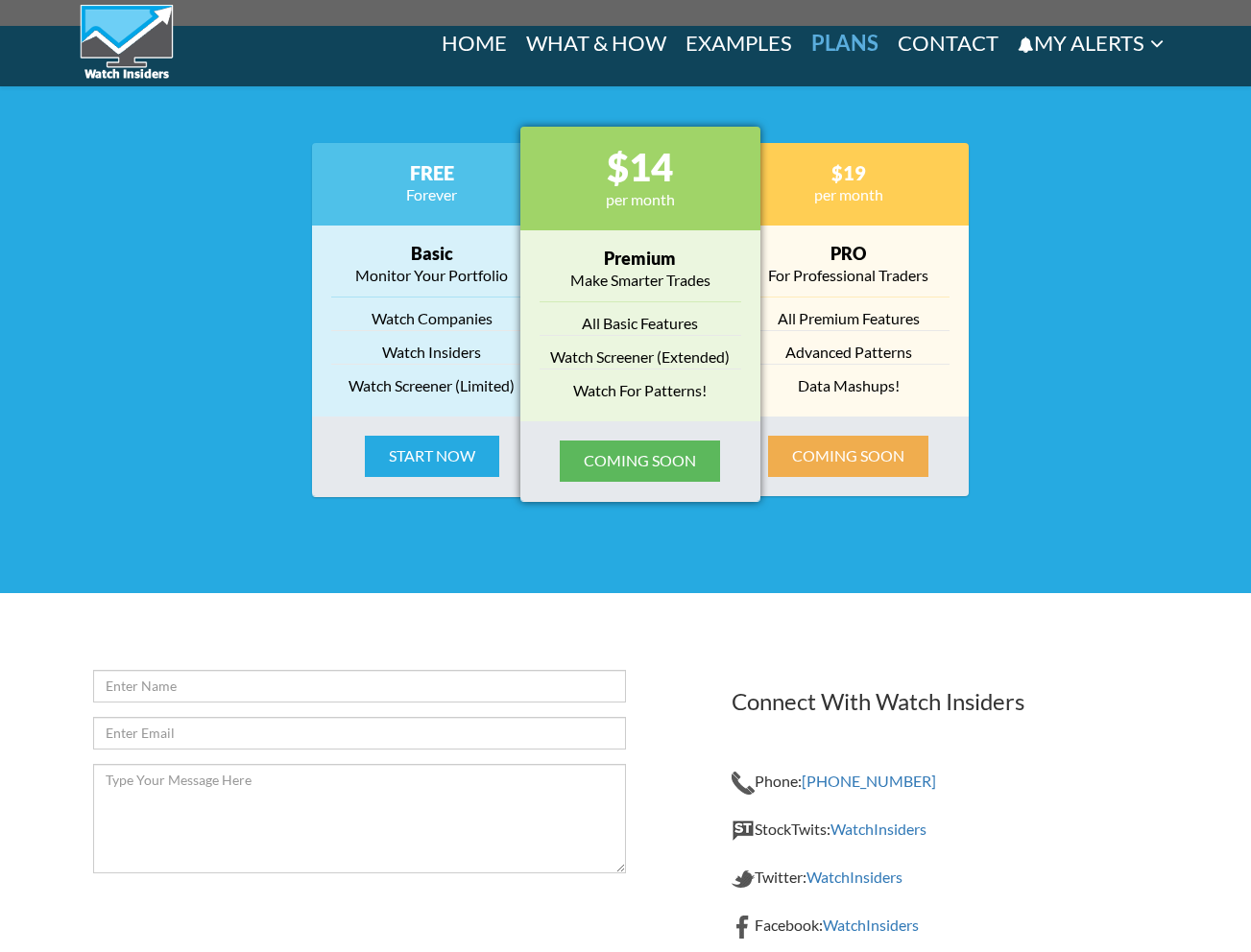  I want to click on li: Watch Screener (Extended), so click(640, 357).